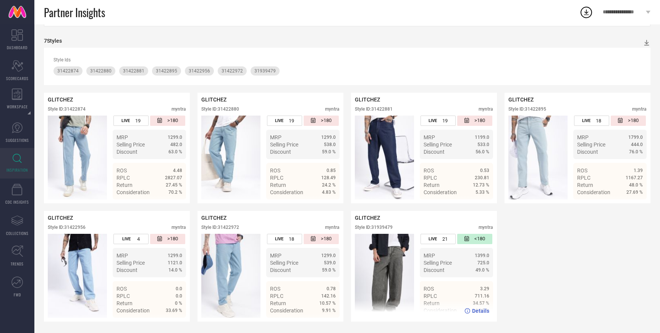  Describe the element at coordinates (173, 178) in the screenshot. I see `span: 2827.07` at that location.